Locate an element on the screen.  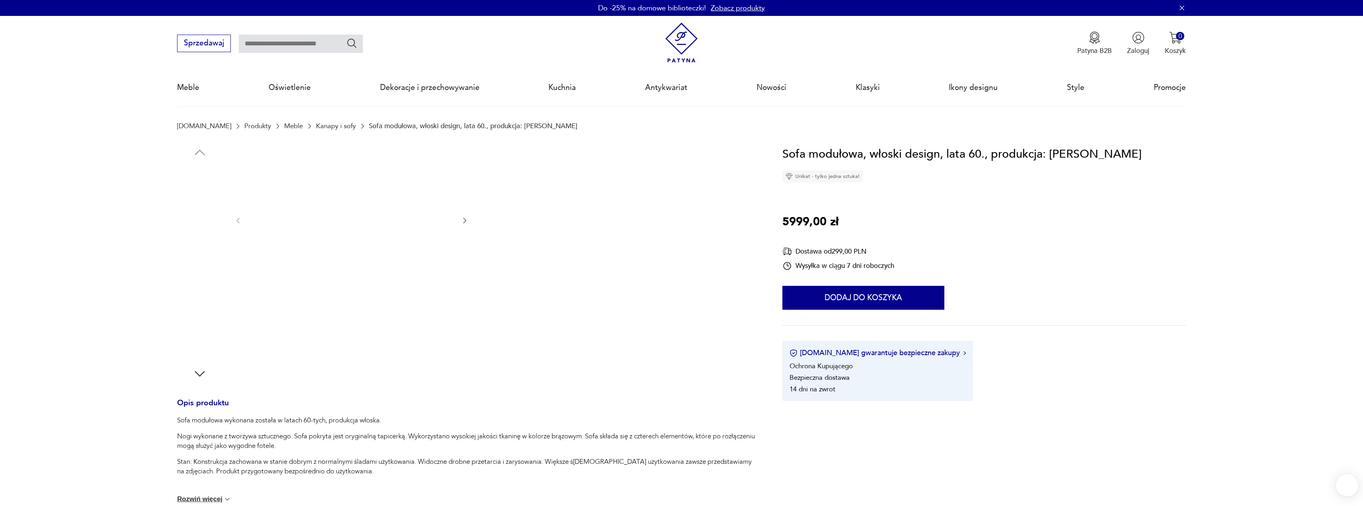
p: Koszyk is located at coordinates (1175, 51).